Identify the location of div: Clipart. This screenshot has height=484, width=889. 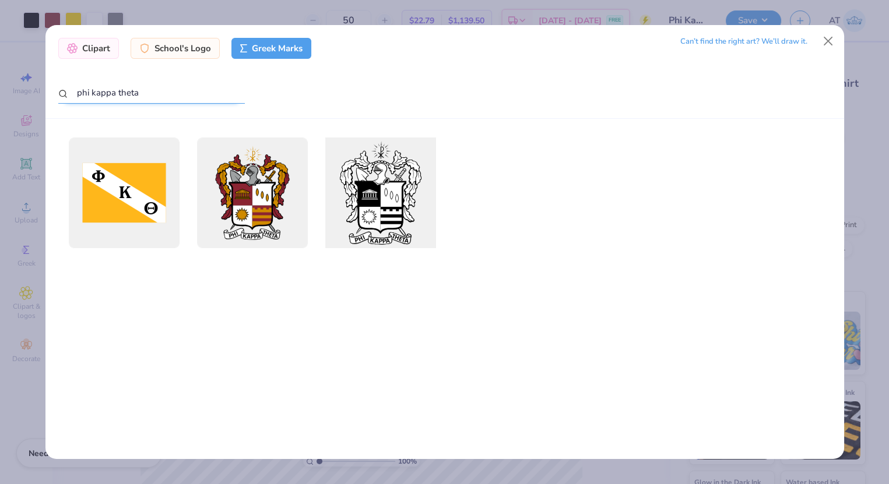
(89, 48).